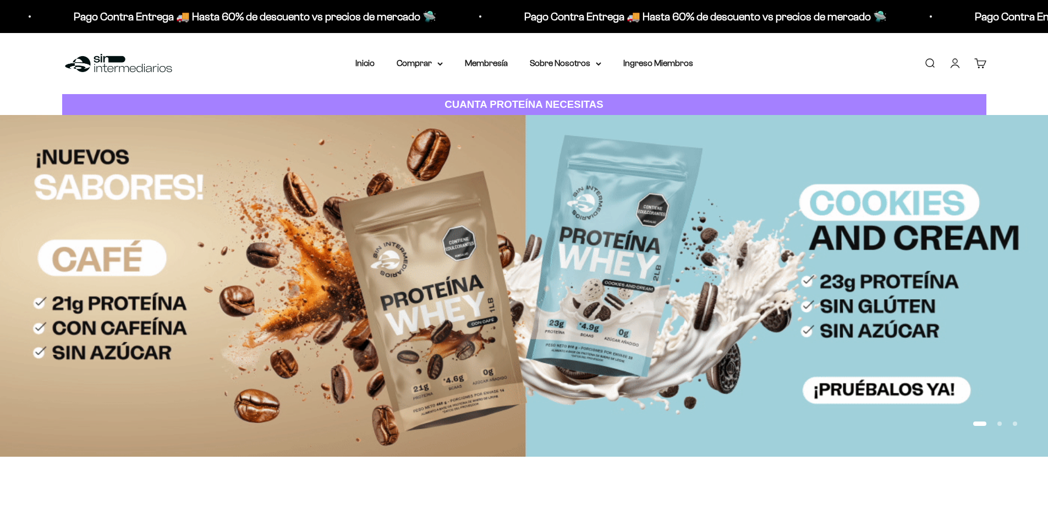 Image resolution: width=1048 pixels, height=520 pixels. What do you see at coordinates (524, 104) in the screenshot?
I see `a: CUANTA PROTEÍNA NECESITAS` at bounding box center [524, 104].